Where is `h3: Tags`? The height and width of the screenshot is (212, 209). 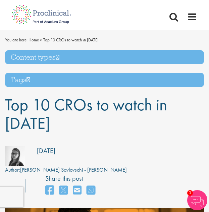 h3: Tags is located at coordinates (104, 80).